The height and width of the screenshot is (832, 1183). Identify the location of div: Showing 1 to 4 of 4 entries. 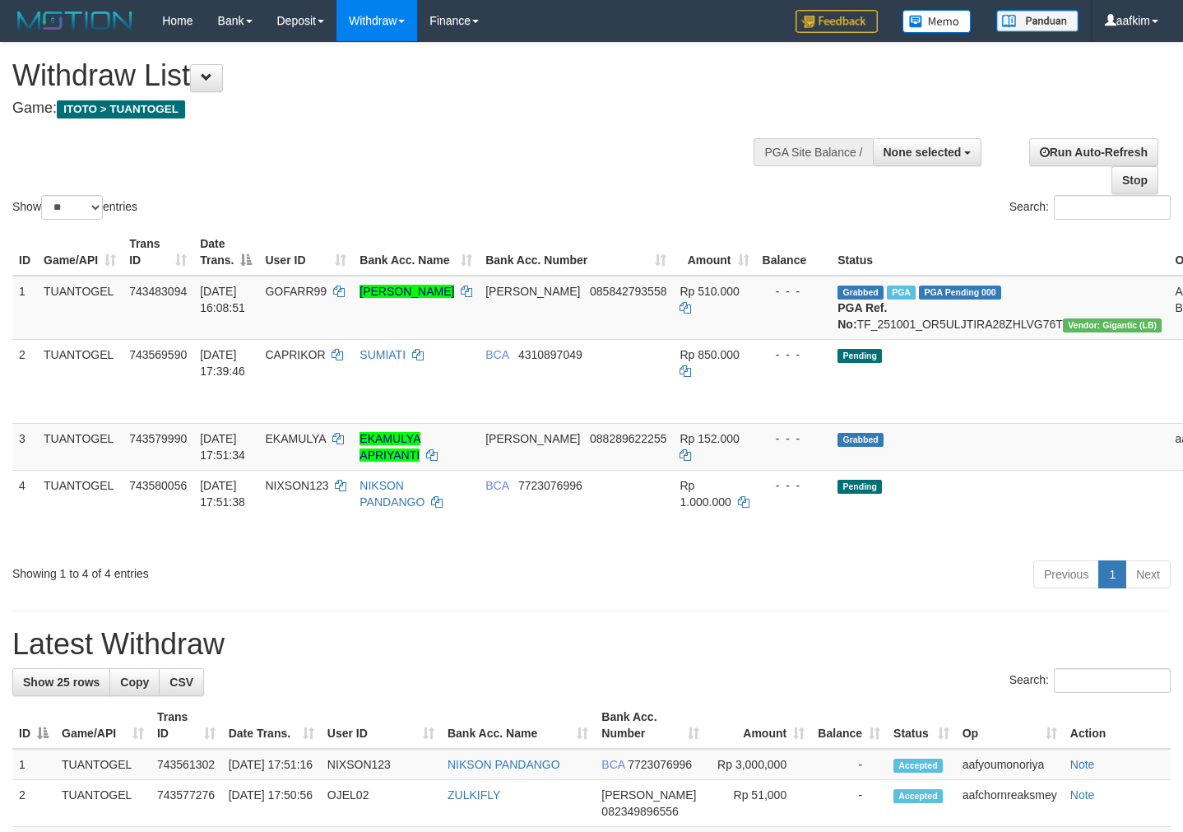
(246, 570).